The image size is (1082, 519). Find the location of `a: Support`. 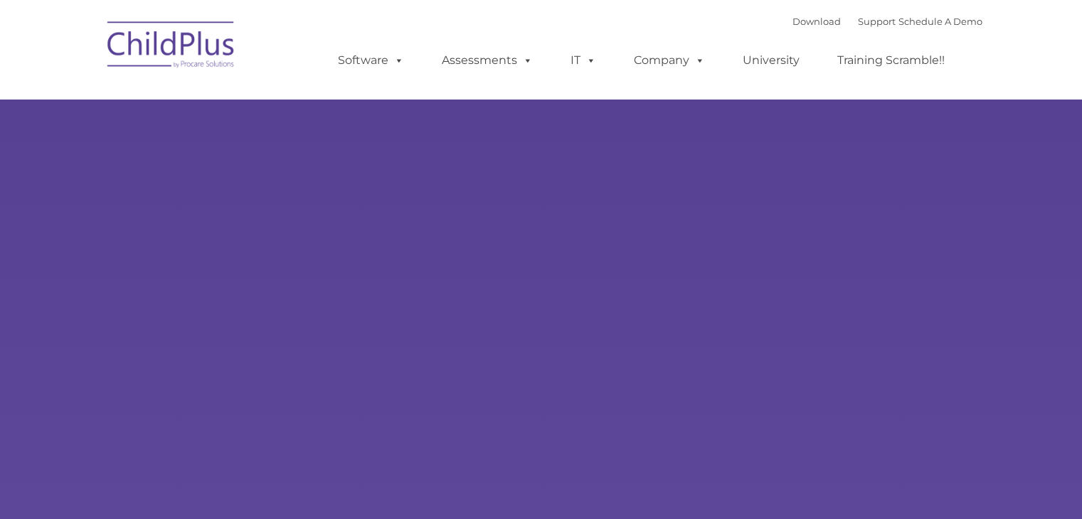

a: Support is located at coordinates (876, 21).